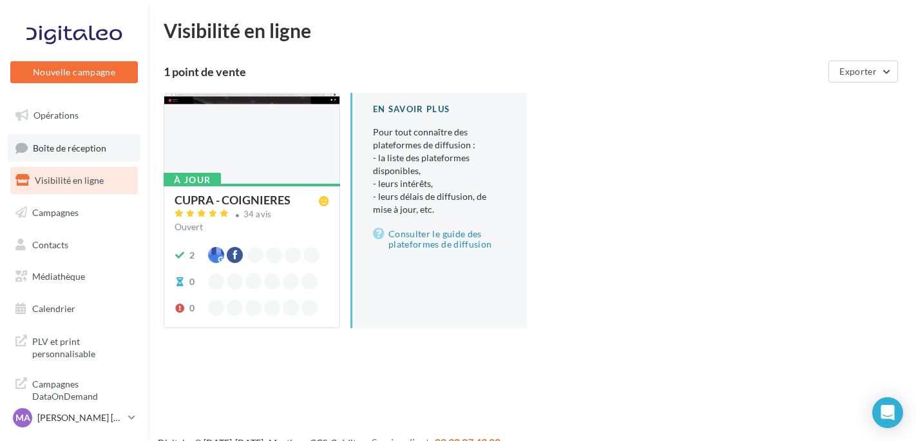  What do you see at coordinates (192, 180) in the screenshot?
I see `div: À jour` at bounding box center [192, 180].